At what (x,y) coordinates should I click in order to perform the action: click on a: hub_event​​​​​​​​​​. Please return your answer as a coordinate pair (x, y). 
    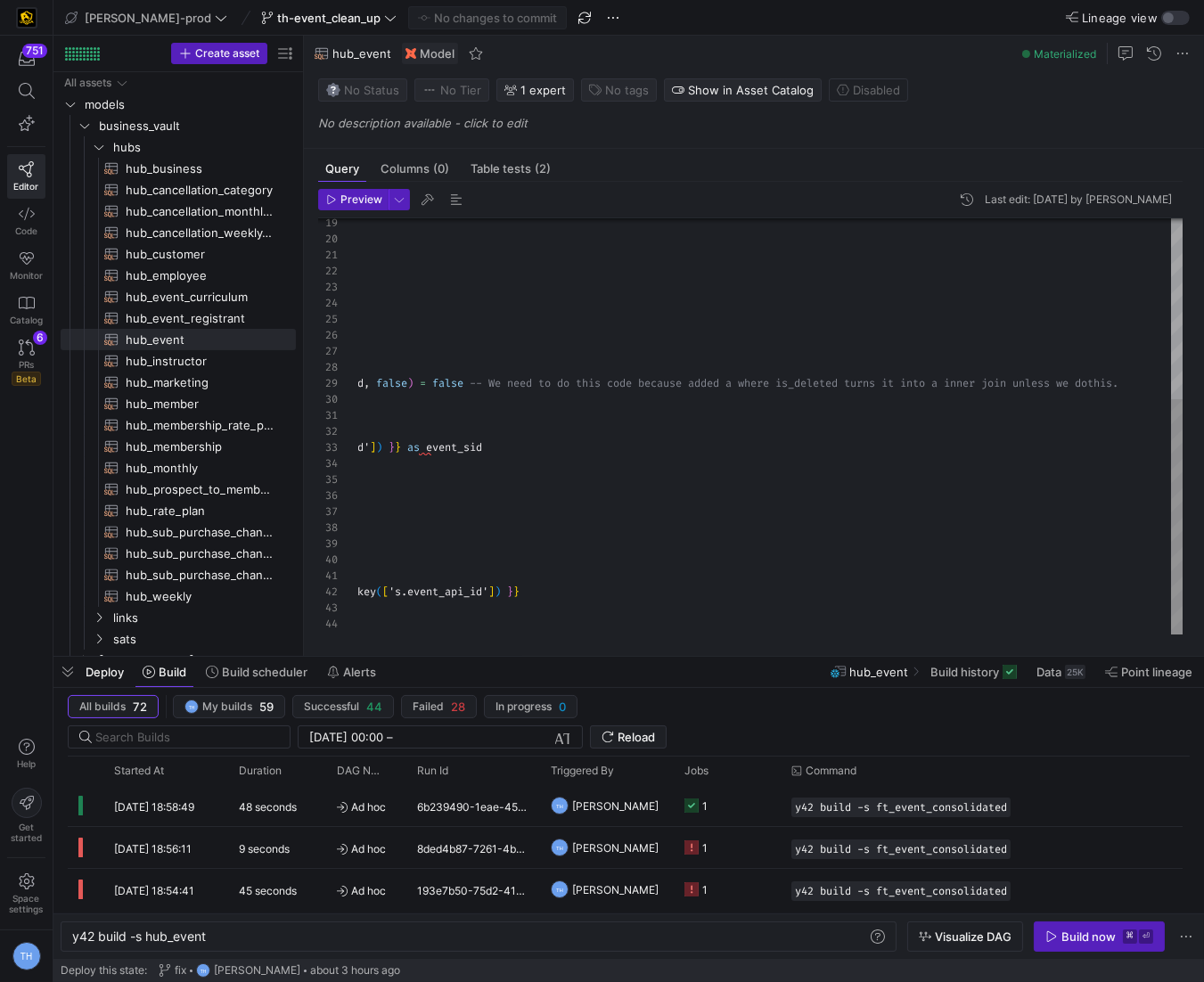
    Looking at the image, I should click on (178, 339).